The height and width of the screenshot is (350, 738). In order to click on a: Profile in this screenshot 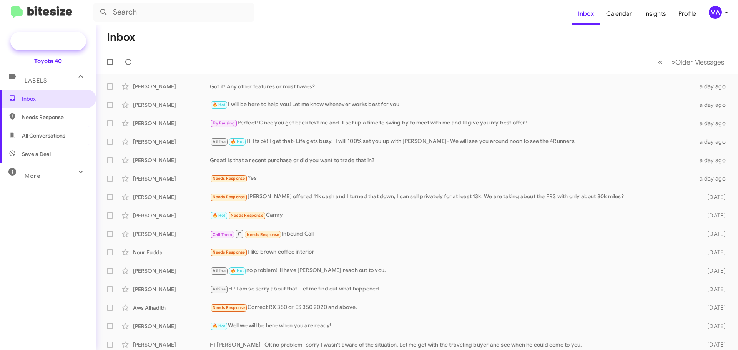, I will do `click(687, 14)`.